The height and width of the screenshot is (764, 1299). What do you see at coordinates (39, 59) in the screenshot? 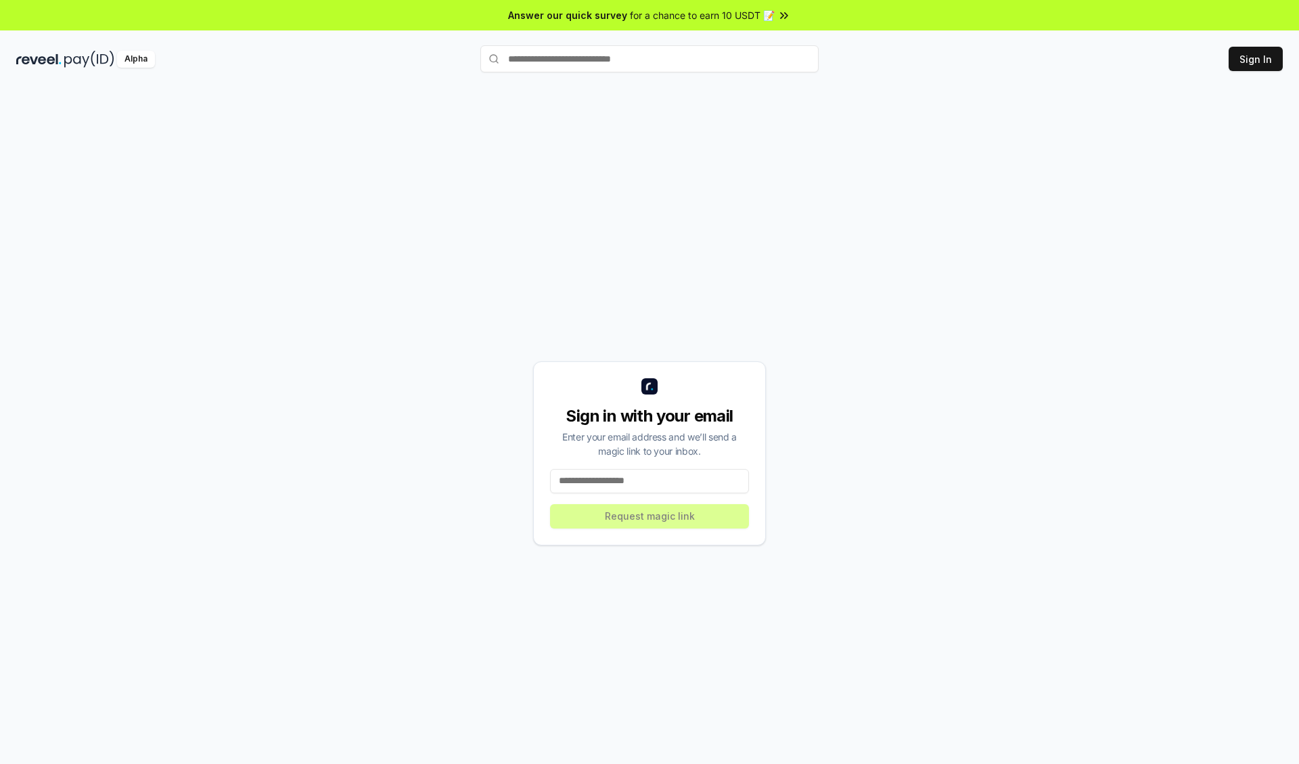
I see `img: reveel_dark` at bounding box center [39, 59].